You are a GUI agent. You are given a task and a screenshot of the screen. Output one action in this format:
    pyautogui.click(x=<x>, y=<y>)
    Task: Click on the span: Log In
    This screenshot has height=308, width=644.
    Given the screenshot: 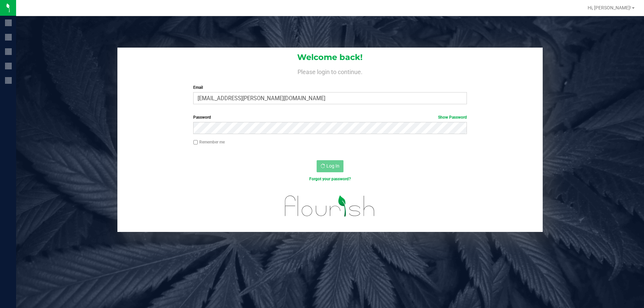 What is the action you would take?
    pyautogui.click(x=333, y=166)
    